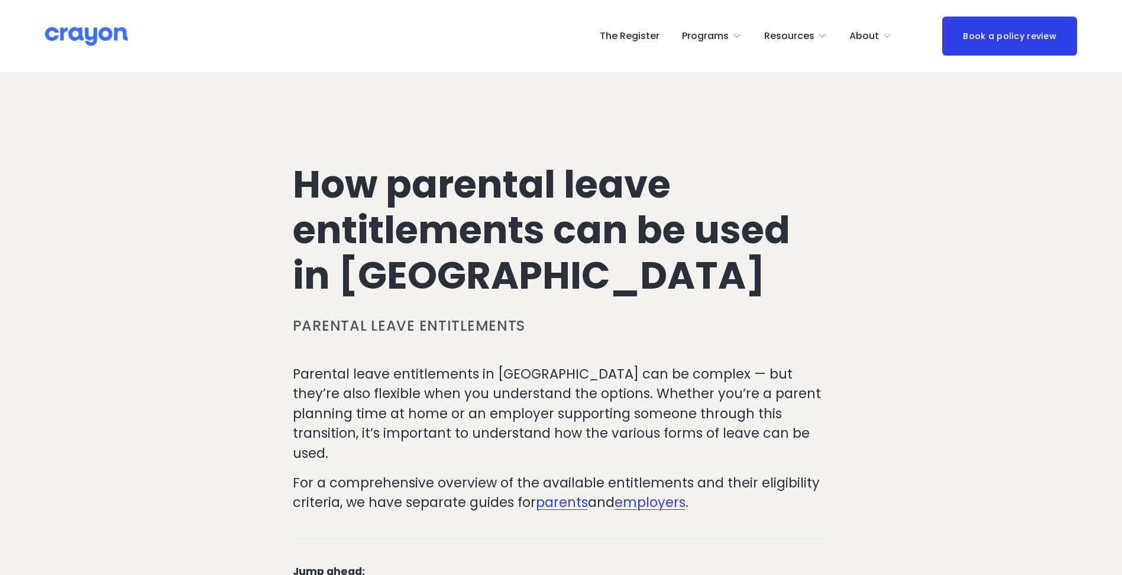  I want to click on p: For a comprehensive overview of the available entitlements and their eligibility criteria, we hav..., so click(561, 493).